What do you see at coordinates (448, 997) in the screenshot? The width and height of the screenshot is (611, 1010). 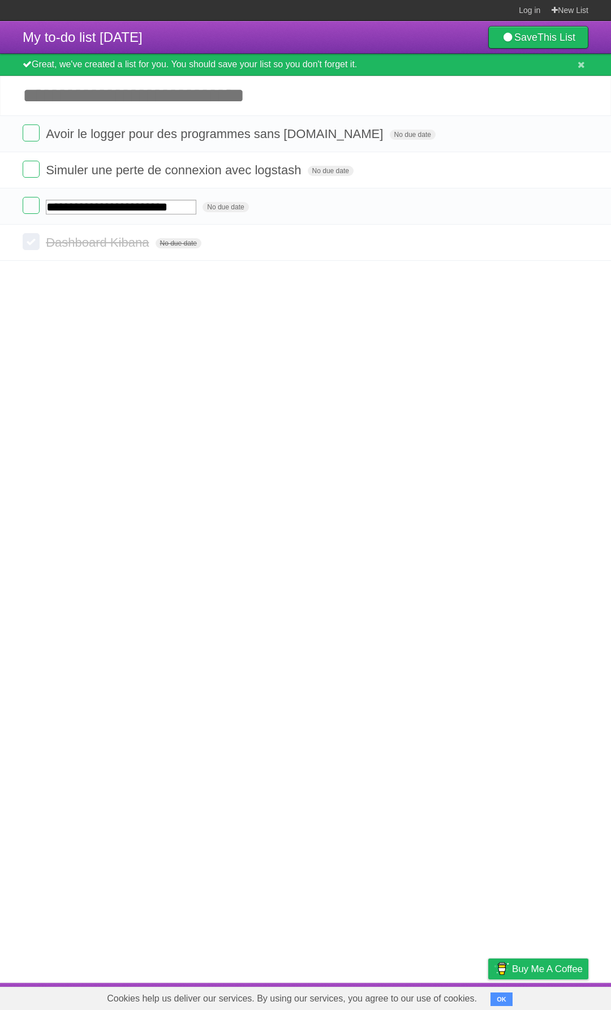 I see `a: Terms` at bounding box center [448, 997].